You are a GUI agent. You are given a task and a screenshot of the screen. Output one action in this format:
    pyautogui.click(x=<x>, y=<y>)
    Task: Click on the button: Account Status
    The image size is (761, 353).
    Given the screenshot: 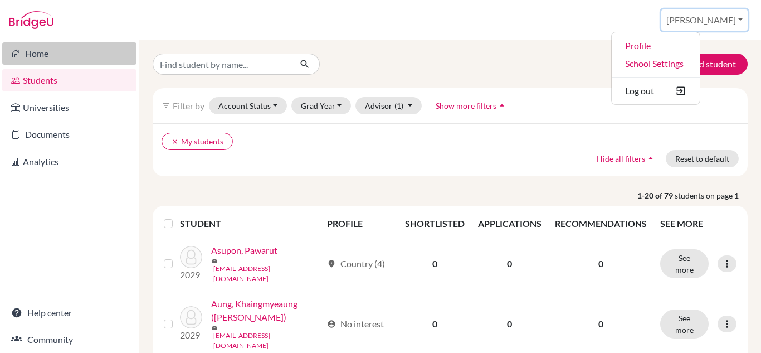 What is the action you would take?
    pyautogui.click(x=248, y=105)
    